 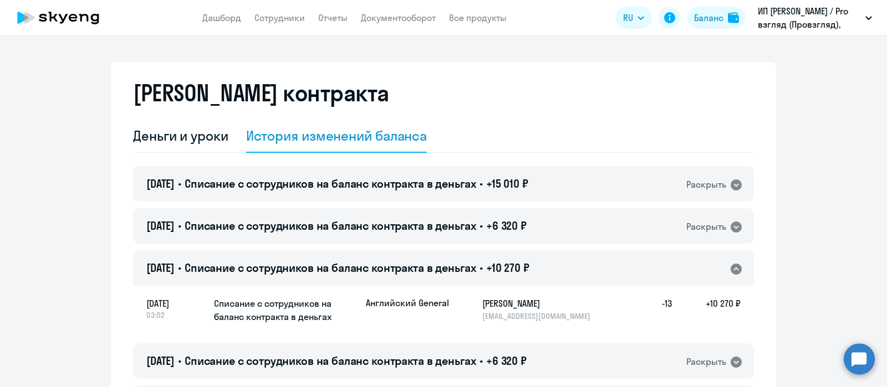 What do you see at coordinates (285, 310) in the screenshot?
I see `h5: Списание с сотрудников на баланс контракта в деньгах` at bounding box center [285, 310].